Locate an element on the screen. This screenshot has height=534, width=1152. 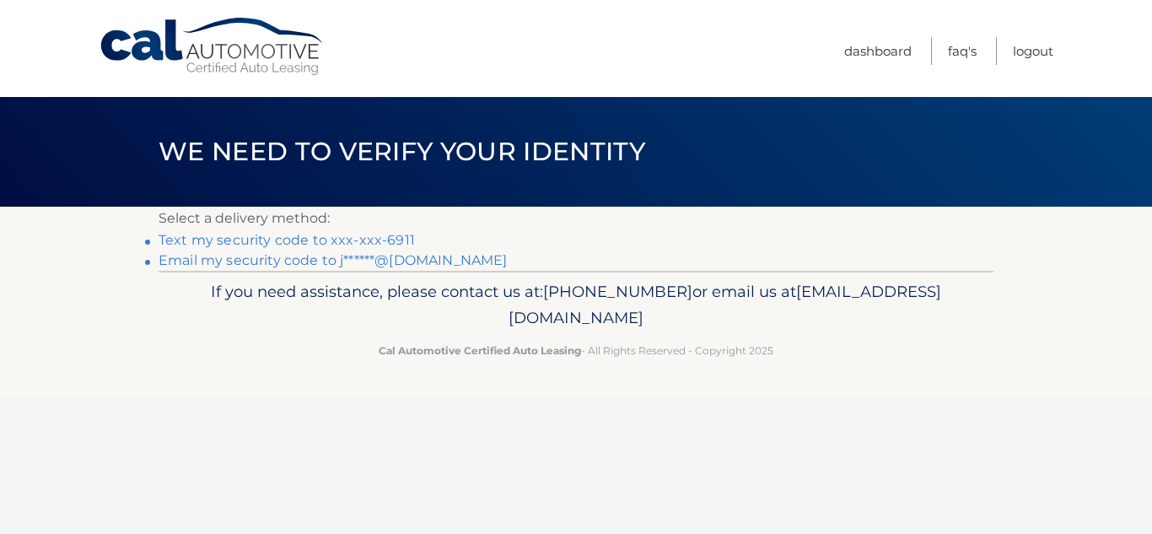
p: Select a delivery method: is located at coordinates (576, 218).